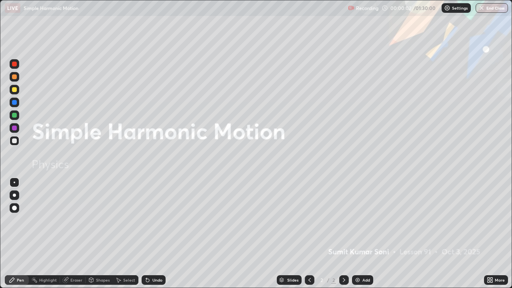 The height and width of the screenshot is (288, 512). Describe the element at coordinates (157, 280) in the screenshot. I see `div: Undo` at that location.